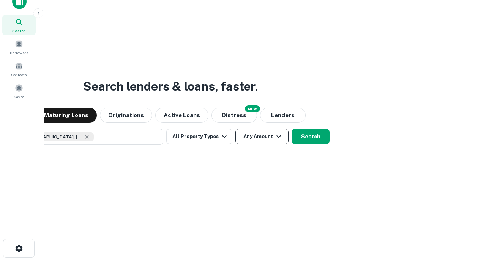  Describe the element at coordinates (19, 47) in the screenshot. I see `div: Borrowers` at that location.